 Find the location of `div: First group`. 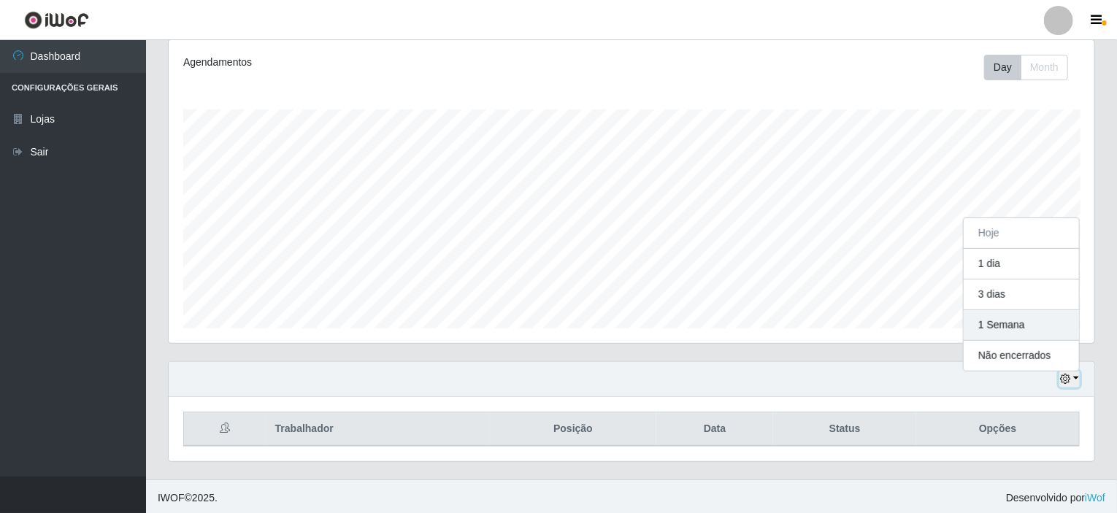

div: First group is located at coordinates (1026, 67).